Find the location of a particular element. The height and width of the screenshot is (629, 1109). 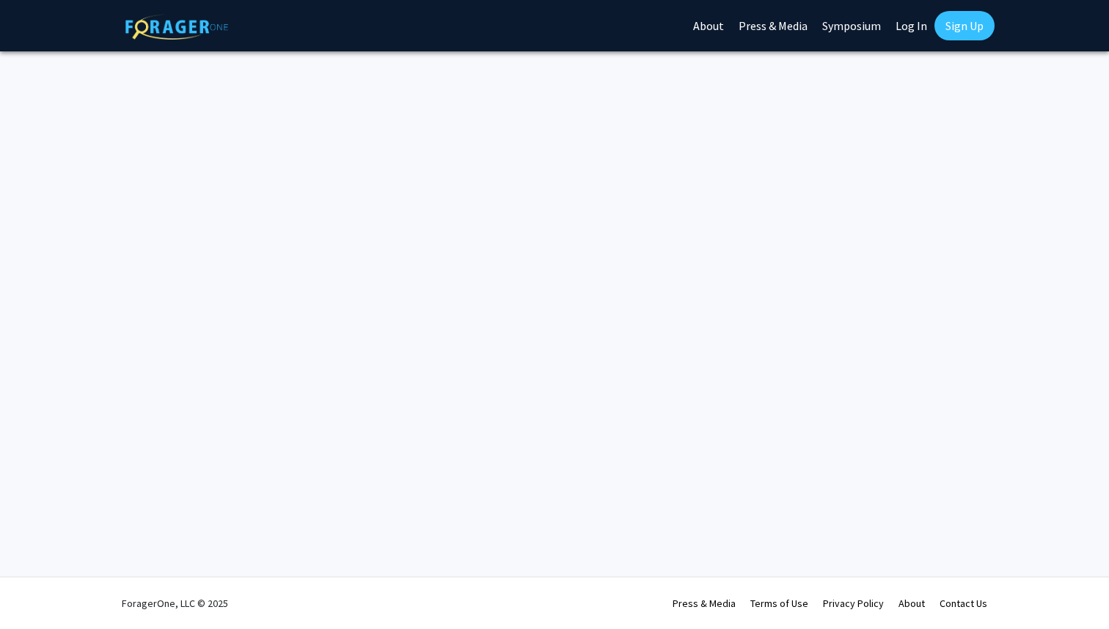

a: Contact Us is located at coordinates (963, 603).